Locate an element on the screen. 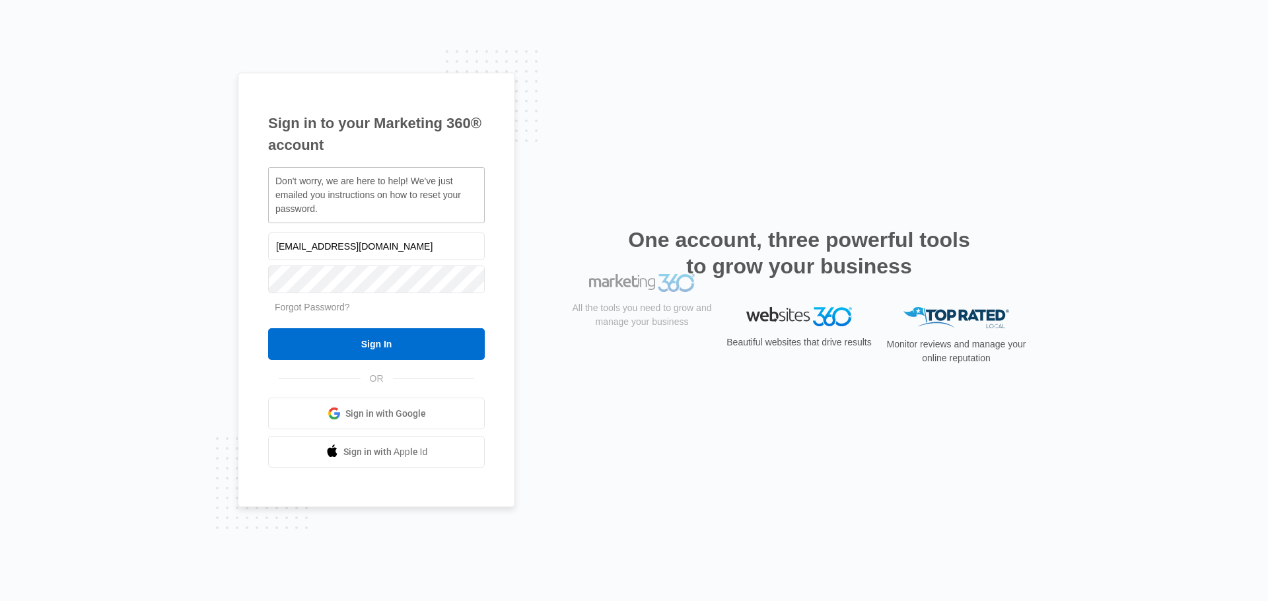 The image size is (1268, 601). span: Sign in with Google is located at coordinates (386, 413).